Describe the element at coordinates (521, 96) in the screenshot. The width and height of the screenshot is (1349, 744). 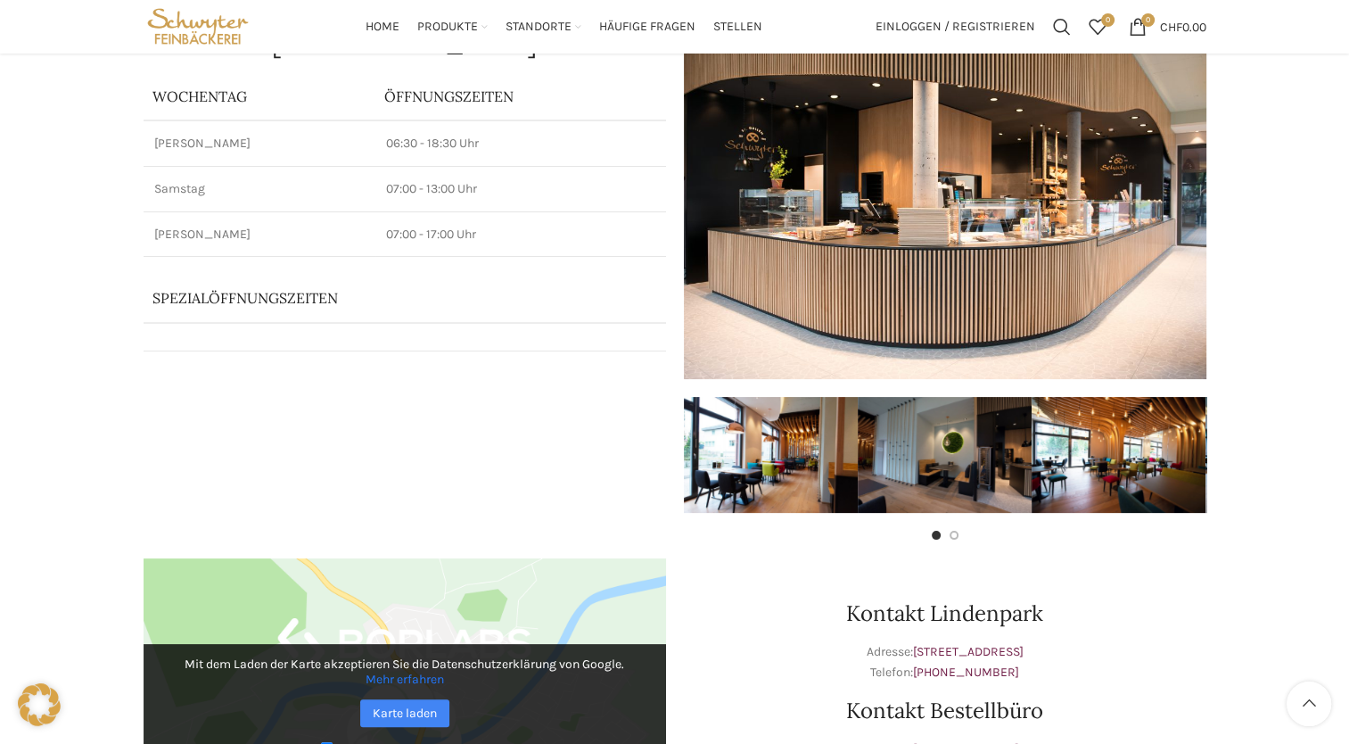
I see `p: ÖFFNUNGSZEITEN` at that location.